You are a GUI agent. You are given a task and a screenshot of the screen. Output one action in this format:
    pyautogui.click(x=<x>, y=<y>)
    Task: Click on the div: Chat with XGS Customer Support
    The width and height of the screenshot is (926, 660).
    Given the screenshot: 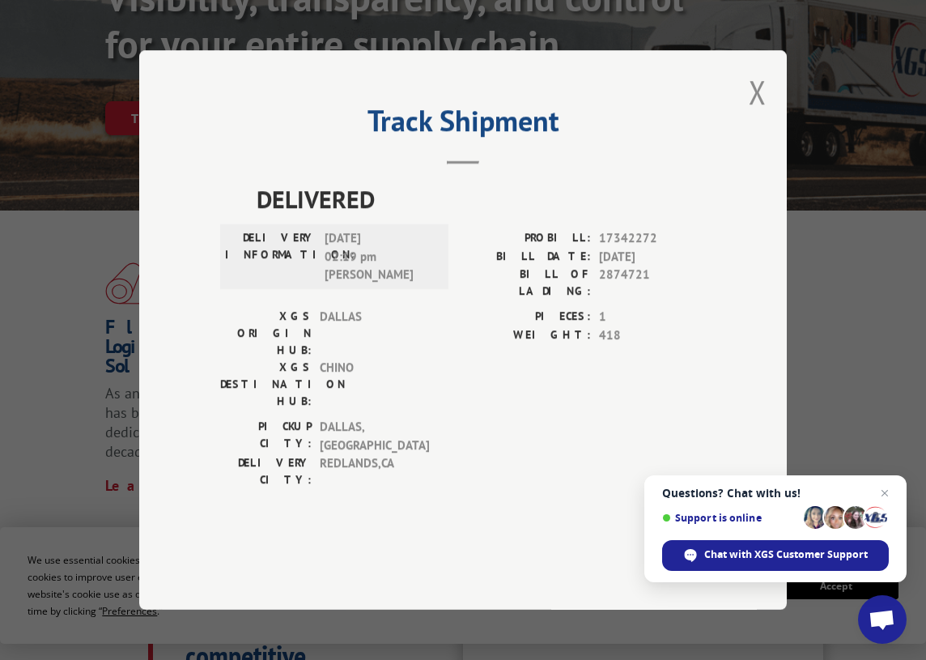 What is the action you would take?
    pyautogui.click(x=775, y=555)
    